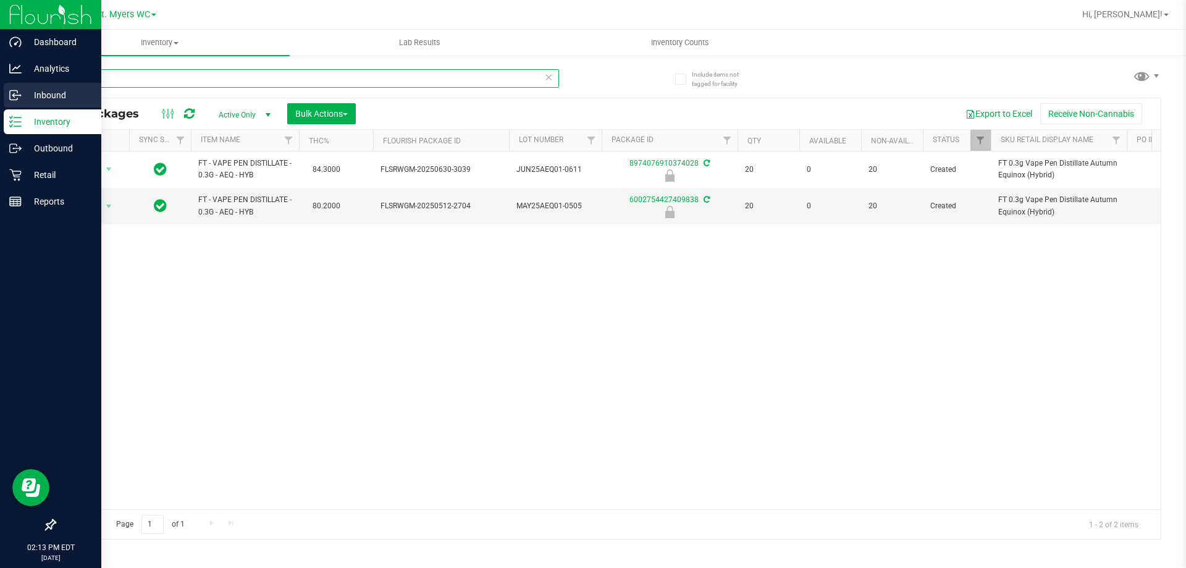 This screenshot has width=1186, height=568. Describe the element at coordinates (59, 42) in the screenshot. I see `p: Dashboard` at that location.